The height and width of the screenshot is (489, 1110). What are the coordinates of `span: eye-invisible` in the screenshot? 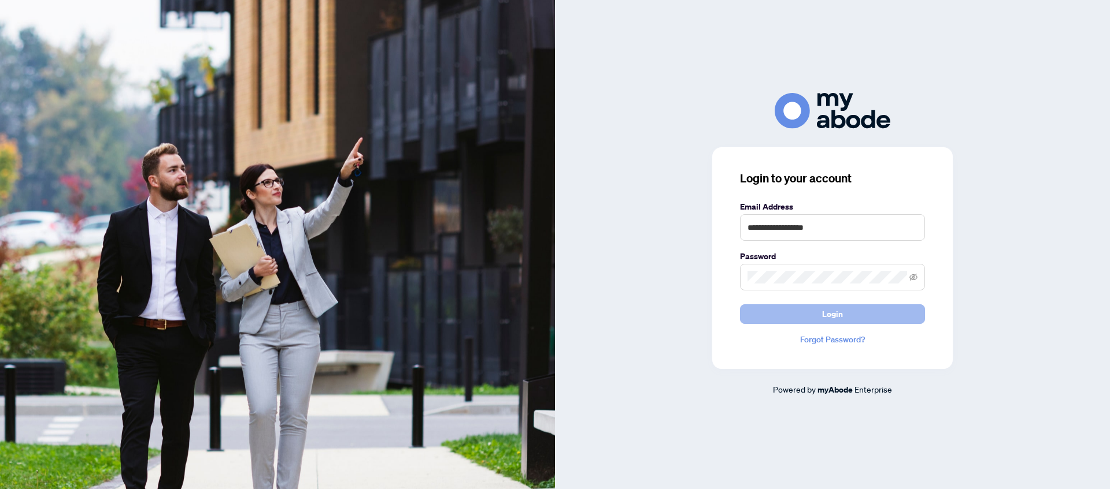 It's located at (913, 277).